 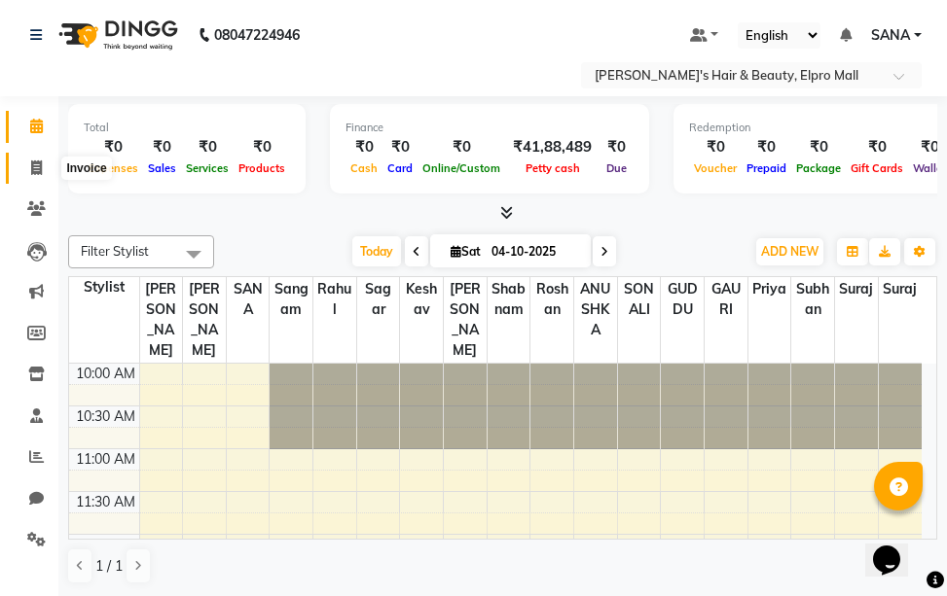 What do you see at coordinates (726, 300) in the screenshot?
I see `span: GAURI` at bounding box center [726, 300].